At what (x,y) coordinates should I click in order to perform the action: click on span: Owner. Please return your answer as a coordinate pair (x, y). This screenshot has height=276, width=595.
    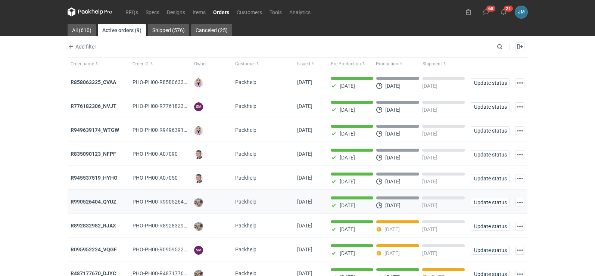
    Looking at the image, I should click on (201, 64).